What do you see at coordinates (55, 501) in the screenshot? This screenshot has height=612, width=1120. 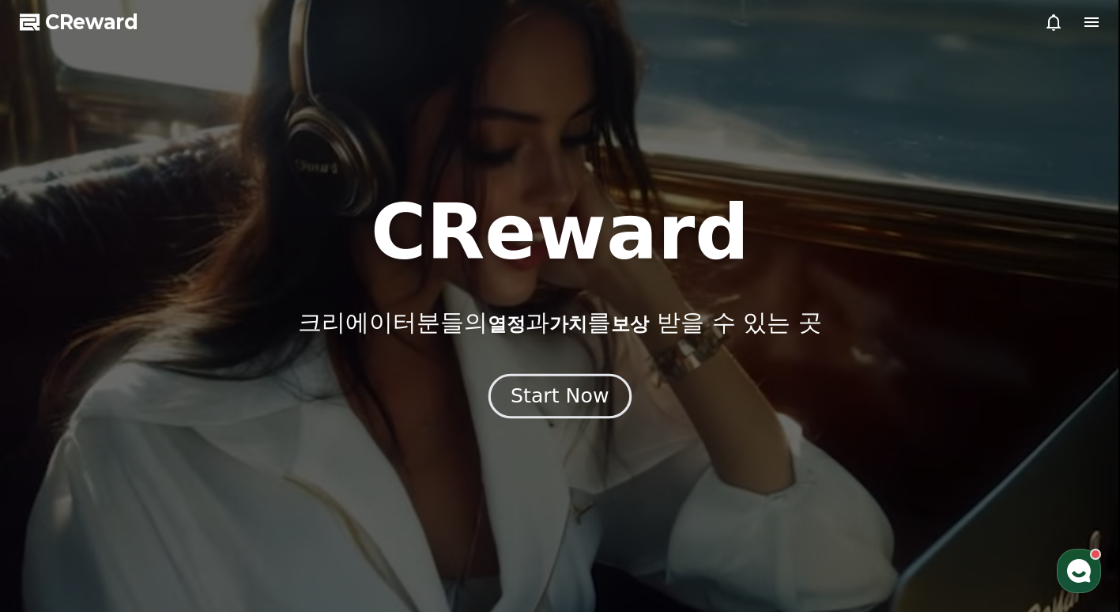 I see `a: 홈` at bounding box center [55, 501].